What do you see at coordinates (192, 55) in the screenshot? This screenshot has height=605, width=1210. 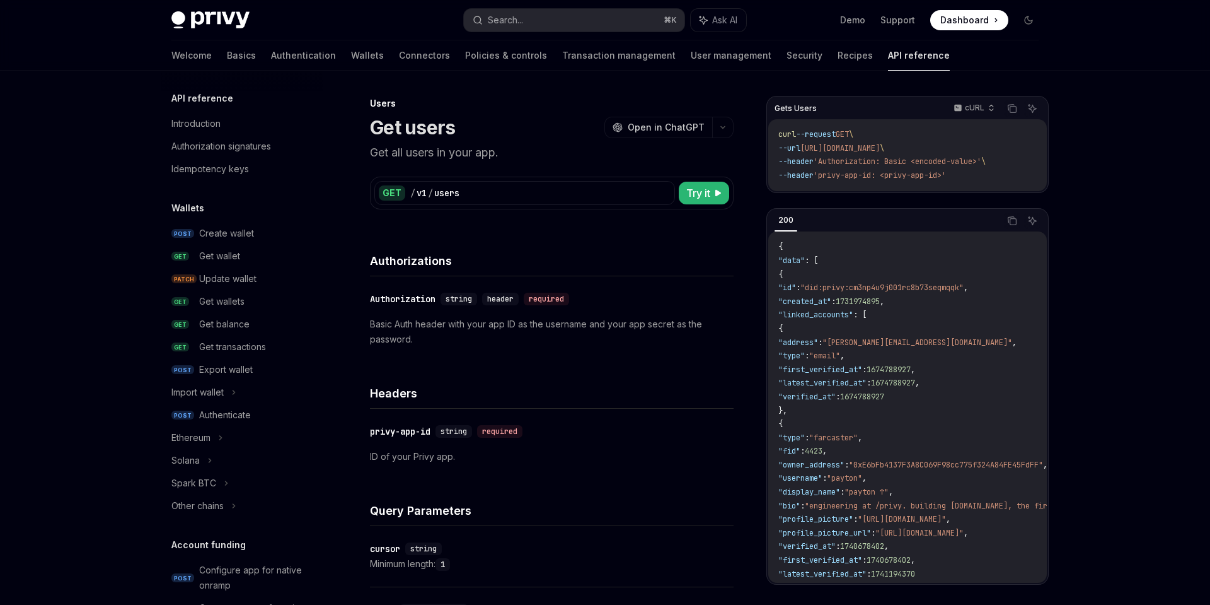 I see `a: Welcome` at bounding box center [192, 55].